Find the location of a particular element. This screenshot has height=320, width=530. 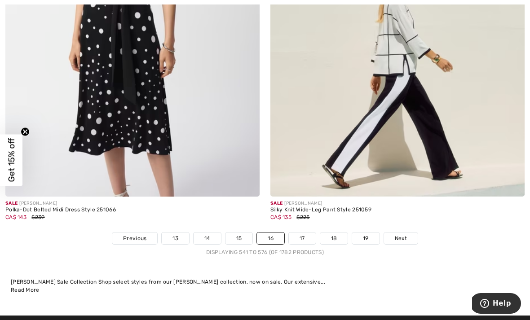

a: 18 is located at coordinates (334, 238).